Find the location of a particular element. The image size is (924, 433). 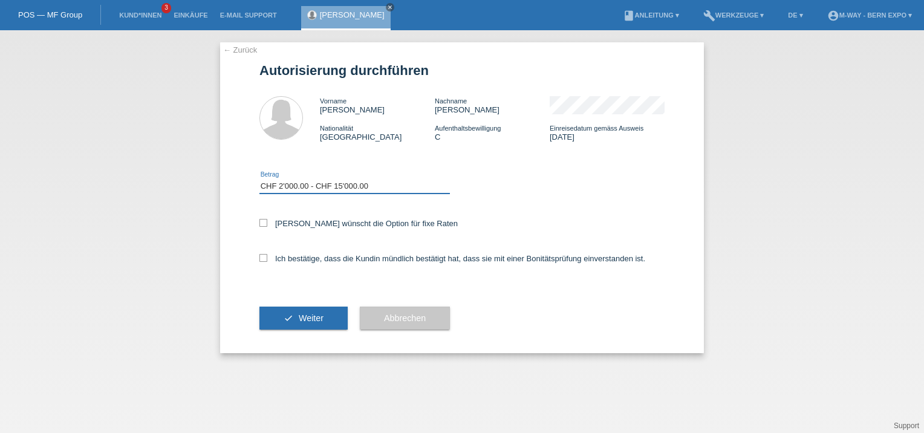

a: ← Zurück is located at coordinates (240, 50).